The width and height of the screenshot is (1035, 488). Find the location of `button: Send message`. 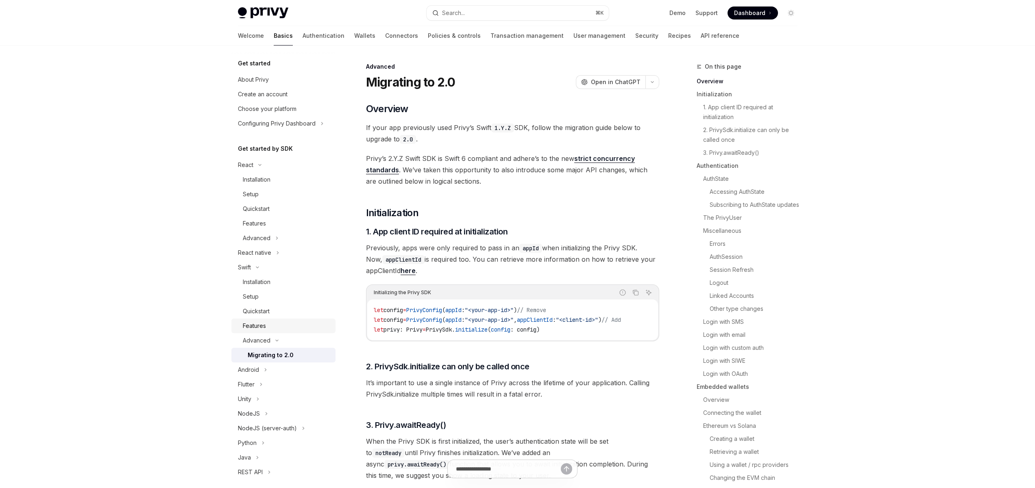

button: Send message is located at coordinates (566, 469).